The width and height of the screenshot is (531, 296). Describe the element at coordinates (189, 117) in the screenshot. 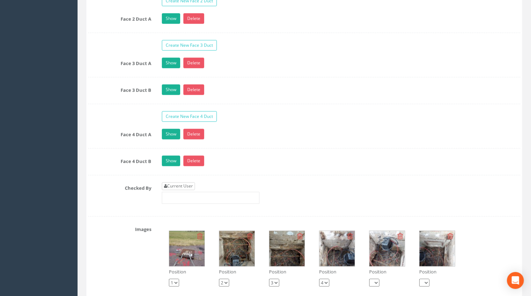

I see `a: Create New Face 4 Duct` at that location.